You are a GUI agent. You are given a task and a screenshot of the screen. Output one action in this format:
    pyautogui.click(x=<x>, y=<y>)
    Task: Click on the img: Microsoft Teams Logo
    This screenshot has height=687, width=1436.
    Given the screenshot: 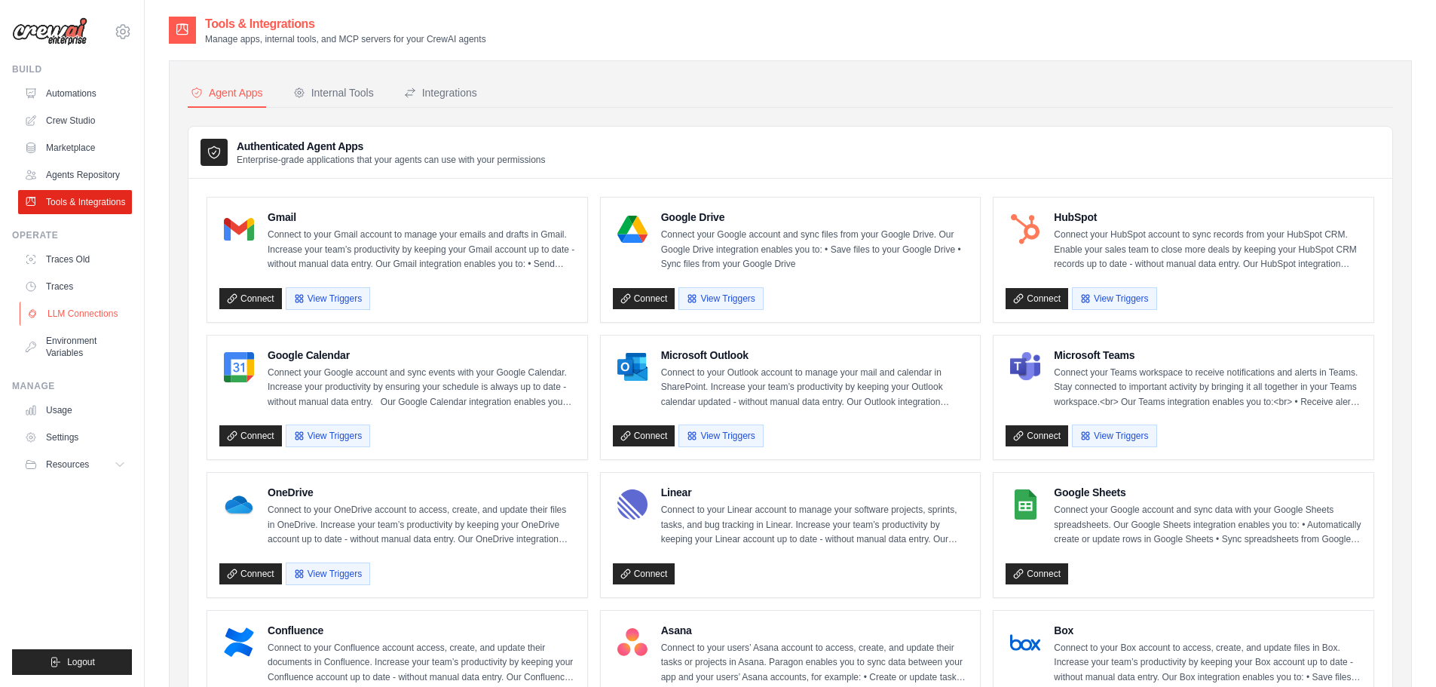 What is the action you would take?
    pyautogui.click(x=1025, y=367)
    